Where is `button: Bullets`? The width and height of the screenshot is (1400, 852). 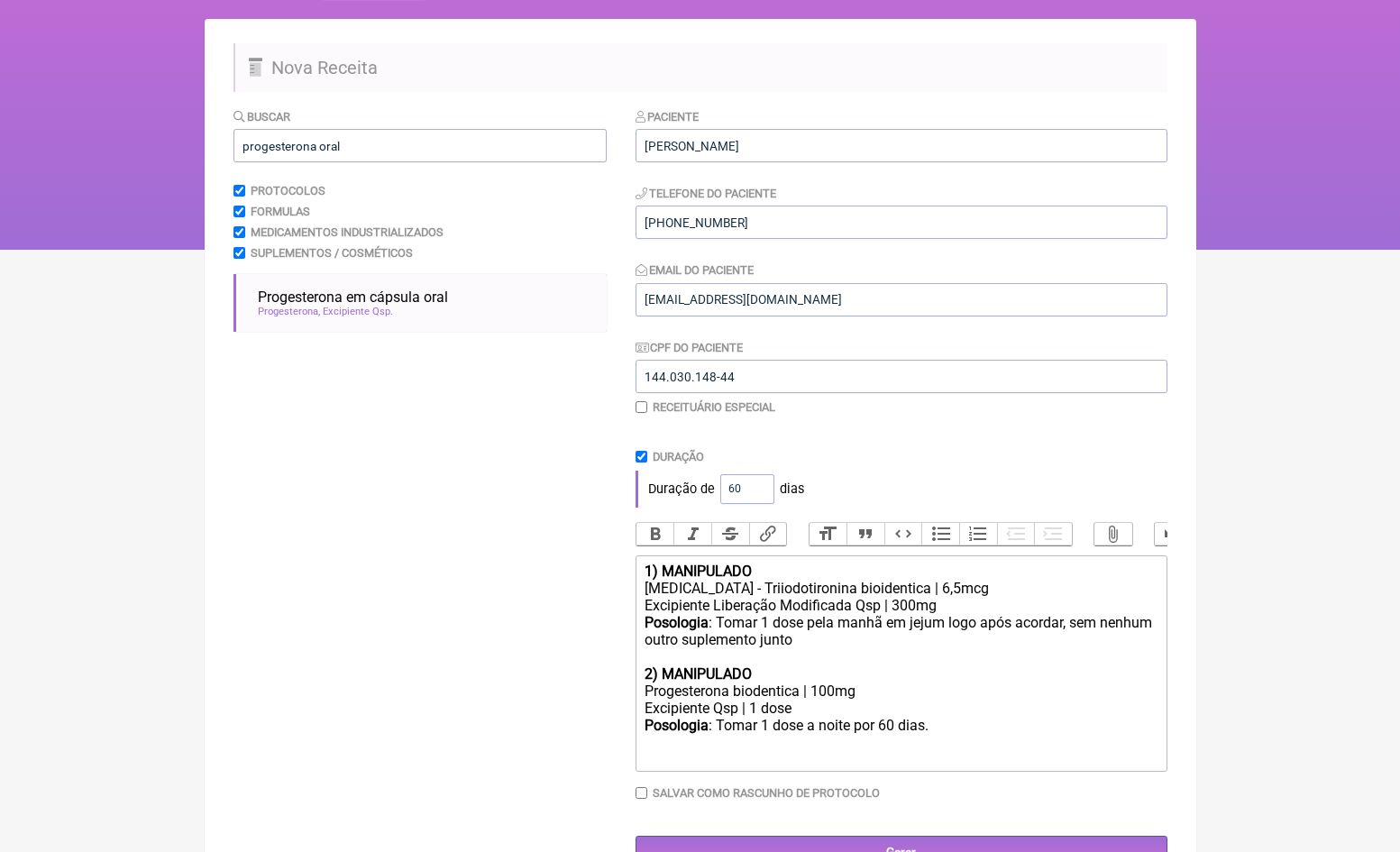
button: Bullets is located at coordinates (941, 535).